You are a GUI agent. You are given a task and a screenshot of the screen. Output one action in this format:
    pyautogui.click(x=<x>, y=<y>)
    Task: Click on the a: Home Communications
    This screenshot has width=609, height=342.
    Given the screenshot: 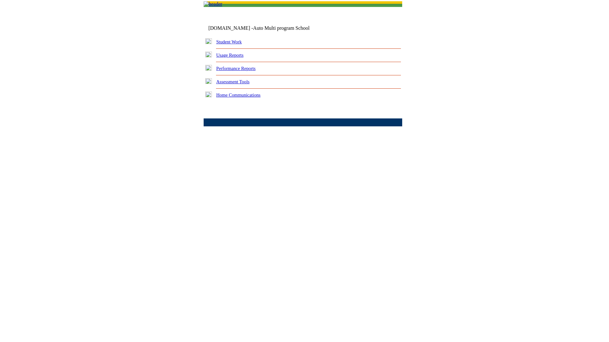 What is the action you would take?
    pyautogui.click(x=238, y=95)
    